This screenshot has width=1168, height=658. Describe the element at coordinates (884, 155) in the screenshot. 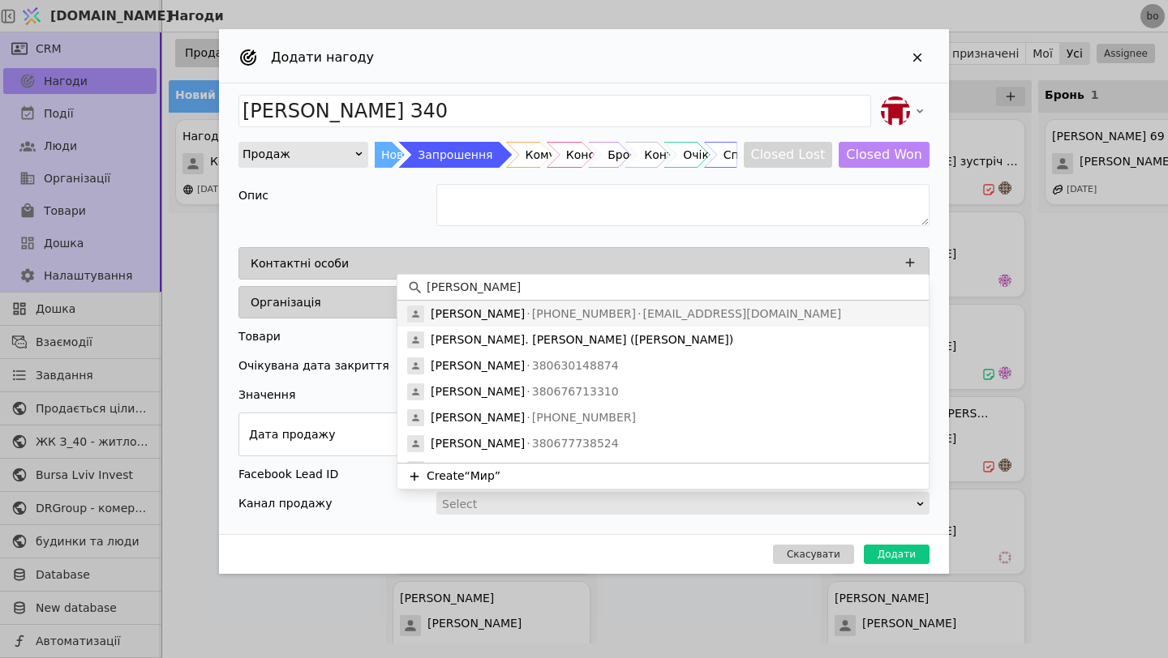

I see `button: Closed Won` at that location.